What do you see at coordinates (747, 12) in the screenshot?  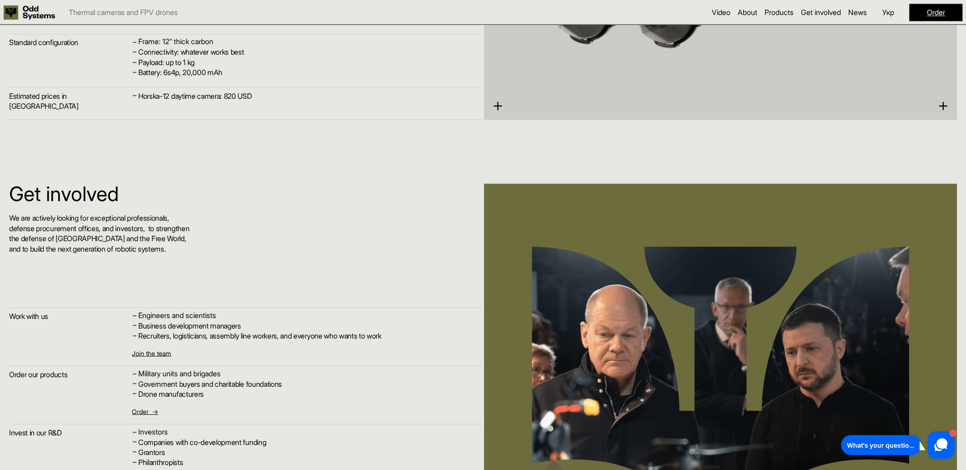 I see `a: About` at bounding box center [747, 12].